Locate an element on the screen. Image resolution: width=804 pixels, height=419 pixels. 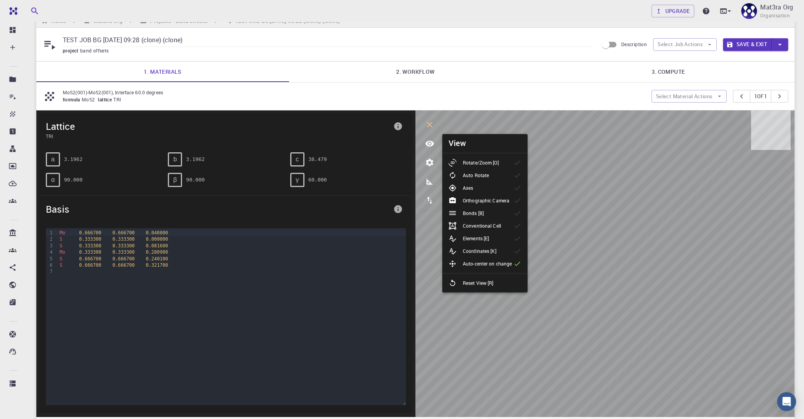
span: 0.040800 is located at coordinates (157, 233).